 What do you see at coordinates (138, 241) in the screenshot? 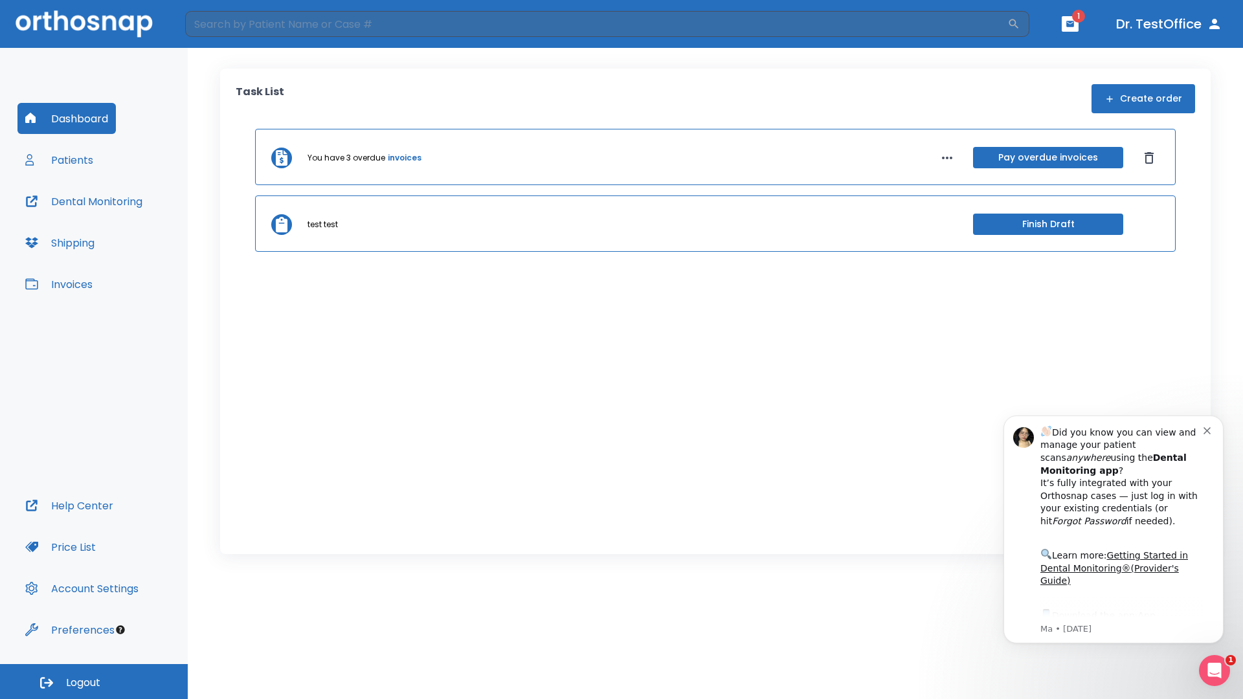
I see `div: Download the app: | ​ Let us know if you need help getting started!` at bounding box center [138, 241].